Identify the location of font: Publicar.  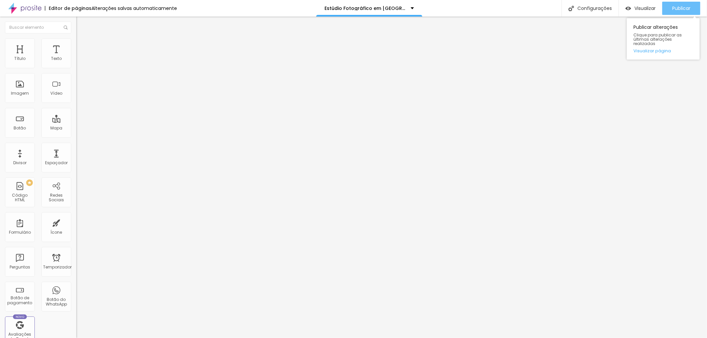
(681, 8).